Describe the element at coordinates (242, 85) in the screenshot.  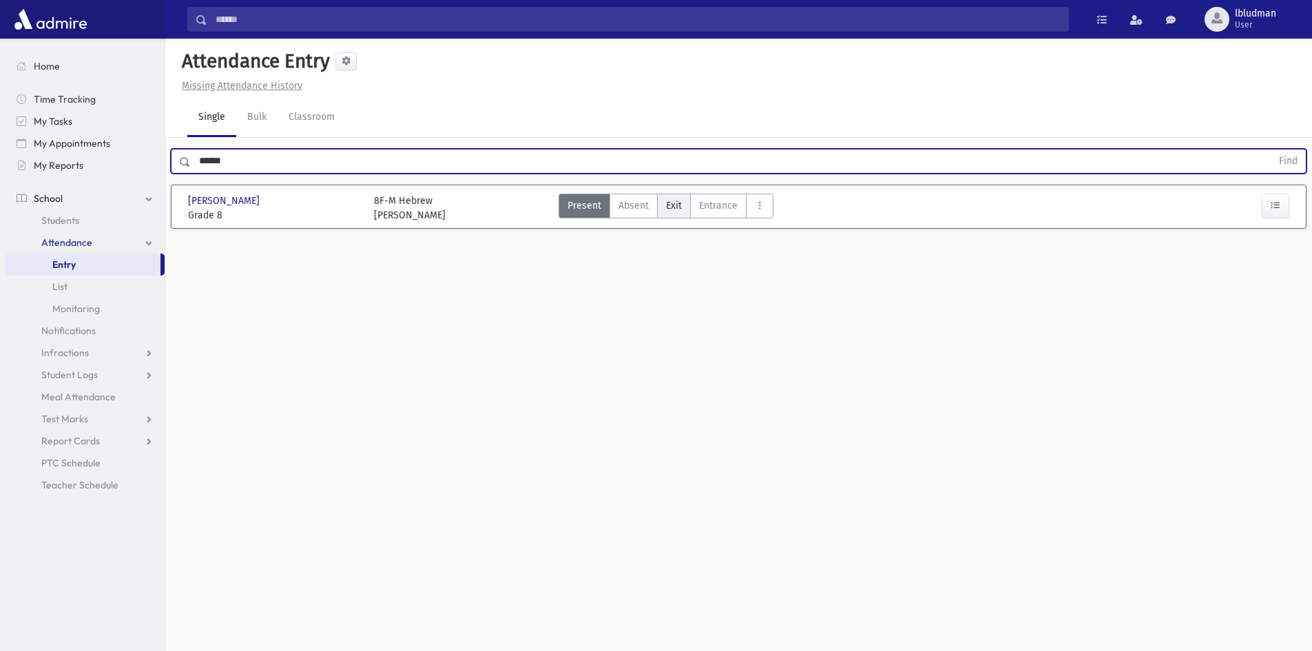
I see `u: Missing Attendance History` at that location.